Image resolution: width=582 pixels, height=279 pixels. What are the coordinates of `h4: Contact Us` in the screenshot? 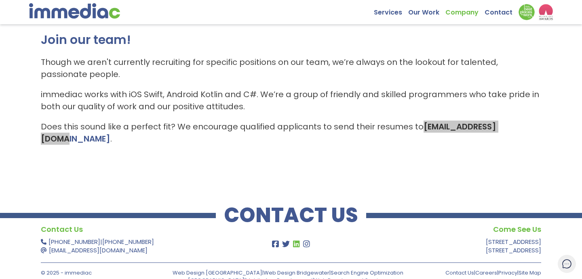 It's located at (142, 230).